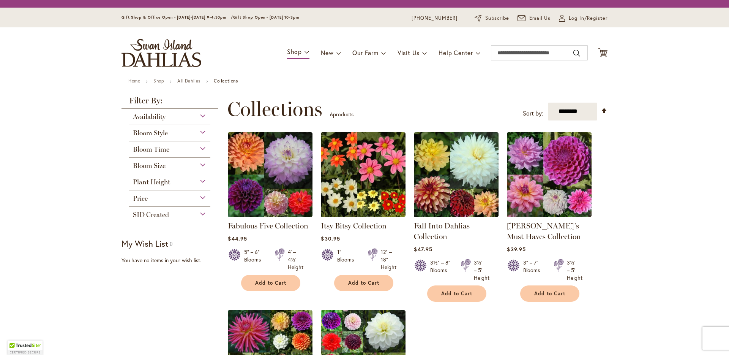  What do you see at coordinates (134, 81) in the screenshot?
I see `a: Home` at bounding box center [134, 81].